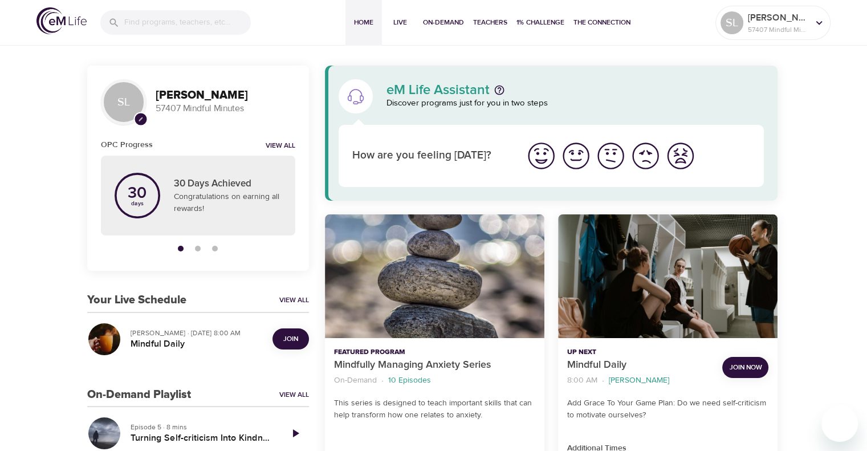  Describe the element at coordinates (104, 433) in the screenshot. I see `button: Turning Self-criticism Into Kindness` at that location.